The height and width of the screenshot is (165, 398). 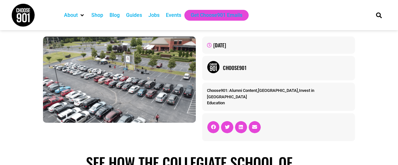 I want to click on div: Share on facebook, so click(x=213, y=127).